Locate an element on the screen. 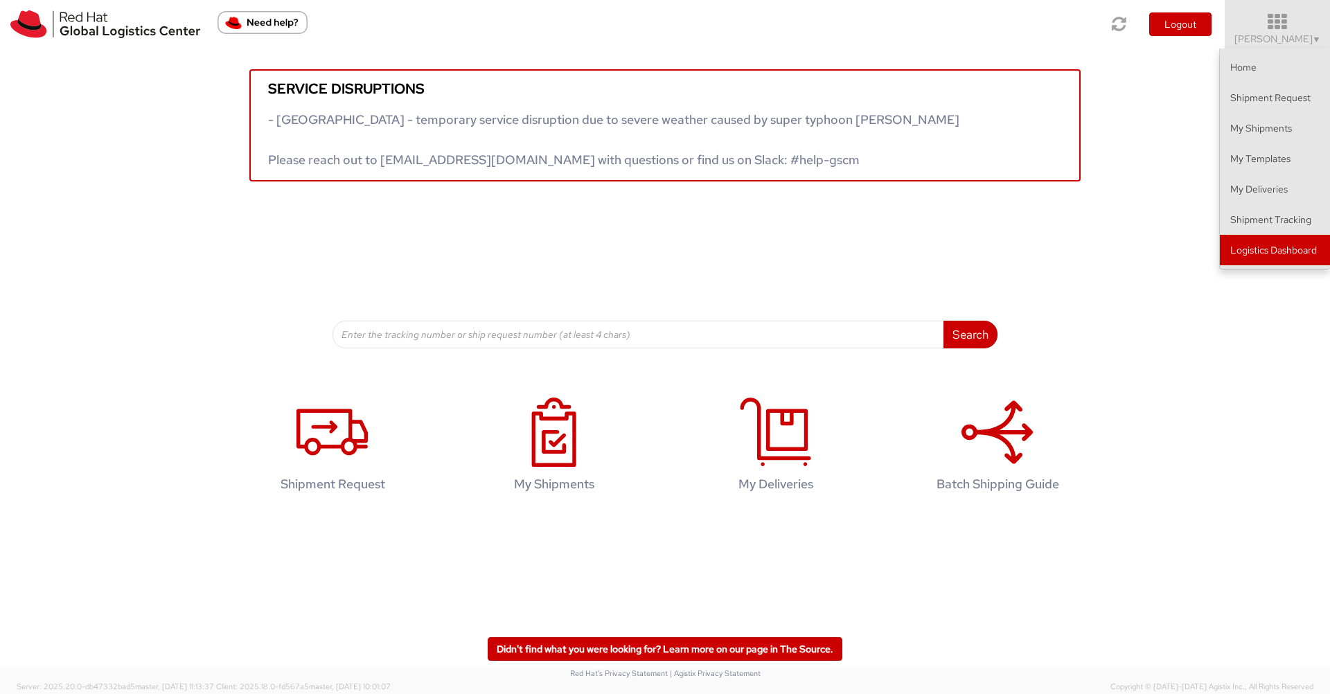 Image resolution: width=1330 pixels, height=694 pixels. span: Client: 2025.18.0-fd567a5 is located at coordinates (303, 686).